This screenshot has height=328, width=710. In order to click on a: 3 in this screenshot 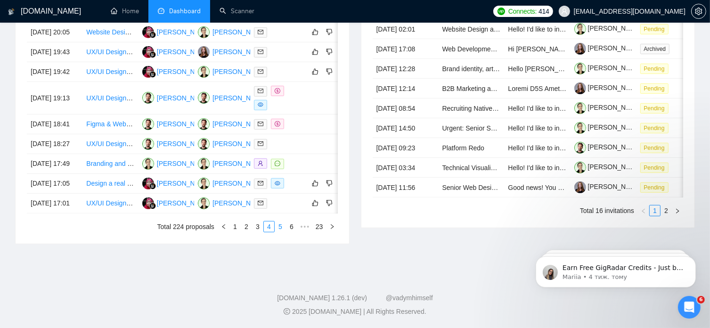, I will do `click(258, 227)`.